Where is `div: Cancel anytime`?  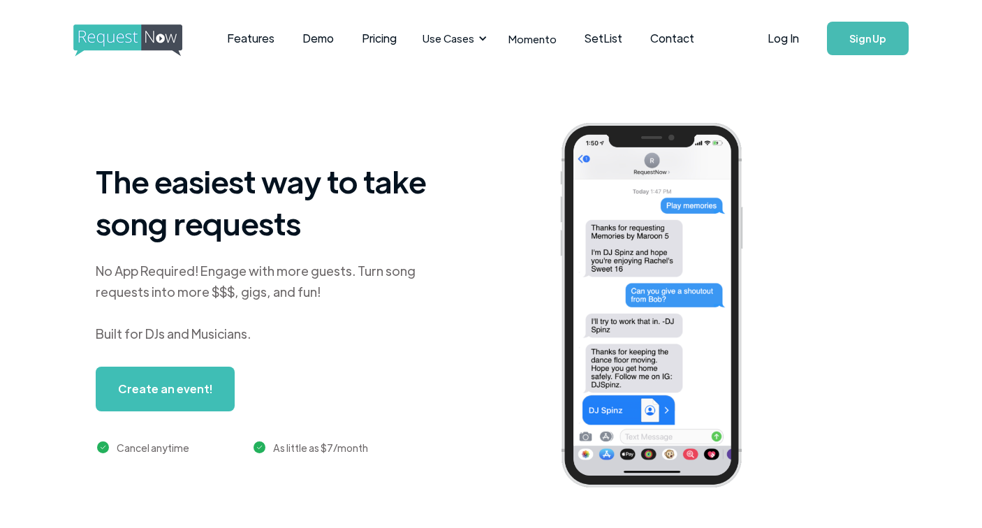
div: Cancel anytime is located at coordinates (153, 448).